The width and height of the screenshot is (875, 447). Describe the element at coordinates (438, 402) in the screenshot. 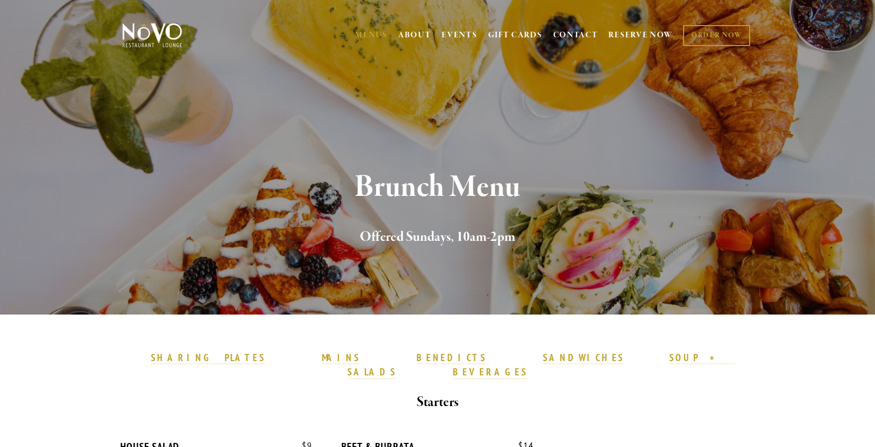

I see `strong: Starters` at that location.